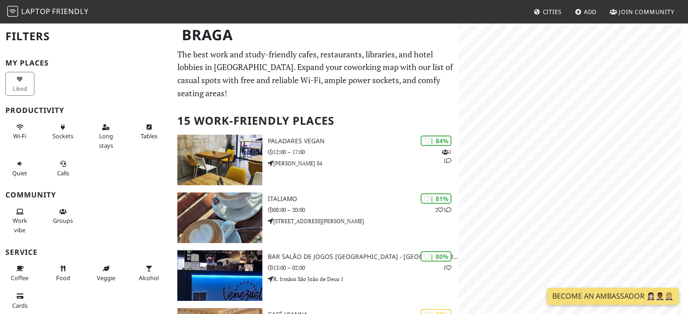 Image resolution: width=688 pixels, height=314 pixels. I want to click on span: Stable Wi-Fi, so click(19, 136).